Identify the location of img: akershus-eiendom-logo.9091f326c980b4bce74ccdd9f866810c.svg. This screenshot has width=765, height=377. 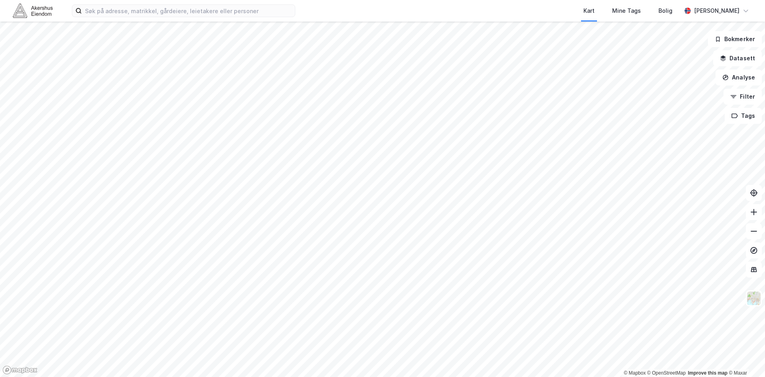
(33, 10).